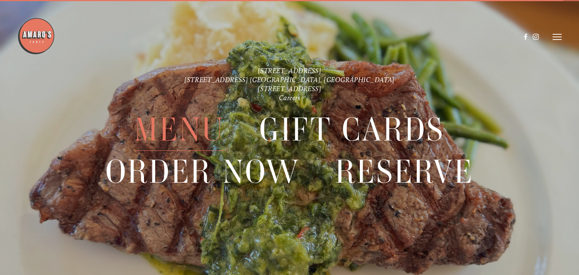 This screenshot has height=275, width=579. I want to click on span: Reserve, so click(404, 172).